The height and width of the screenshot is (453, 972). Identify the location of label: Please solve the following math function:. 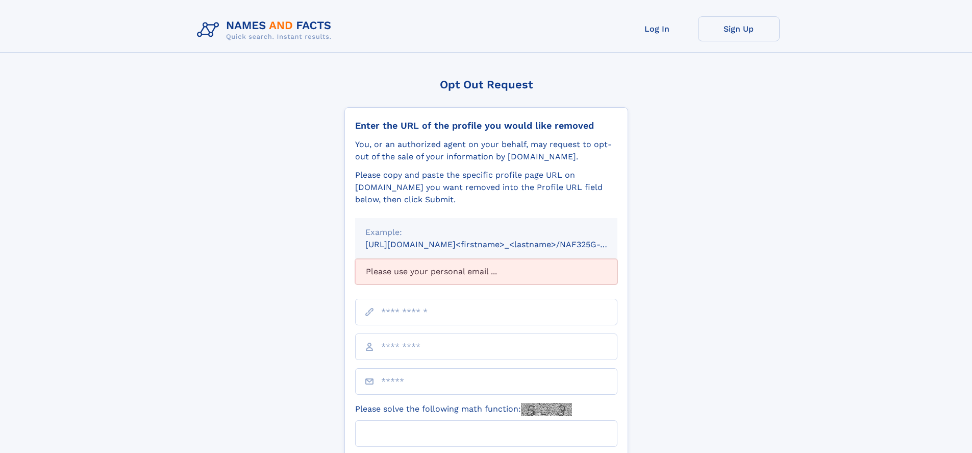
(463, 409).